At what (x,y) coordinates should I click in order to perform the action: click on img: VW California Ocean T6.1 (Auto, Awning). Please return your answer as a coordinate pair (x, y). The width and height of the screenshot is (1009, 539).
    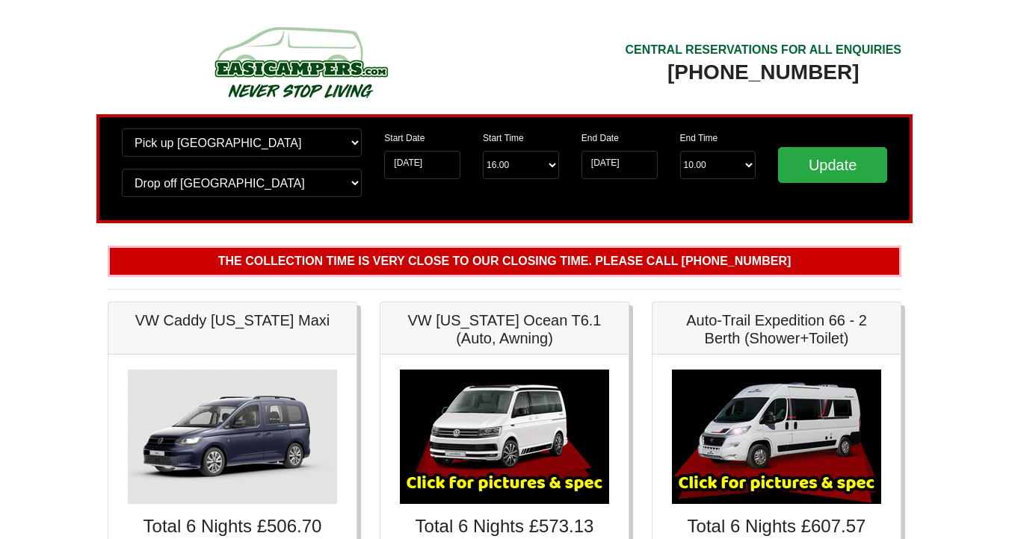
    Looking at the image, I should click on (504, 437).